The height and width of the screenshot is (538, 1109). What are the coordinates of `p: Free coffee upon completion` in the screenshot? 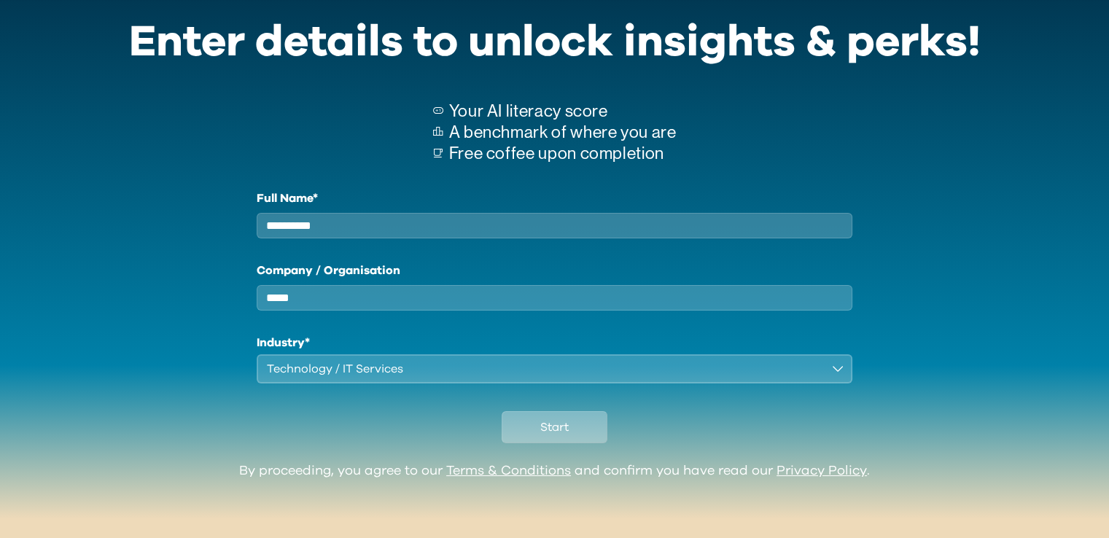 It's located at (563, 153).